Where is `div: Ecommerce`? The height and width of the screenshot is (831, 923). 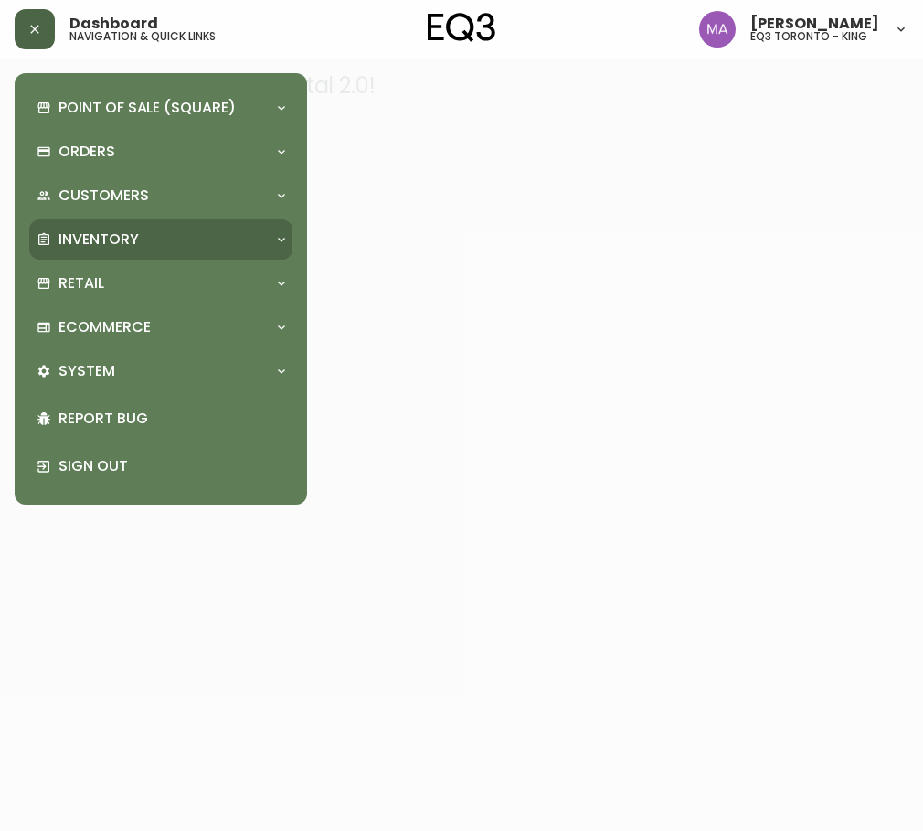
div: Ecommerce is located at coordinates (161, 327).